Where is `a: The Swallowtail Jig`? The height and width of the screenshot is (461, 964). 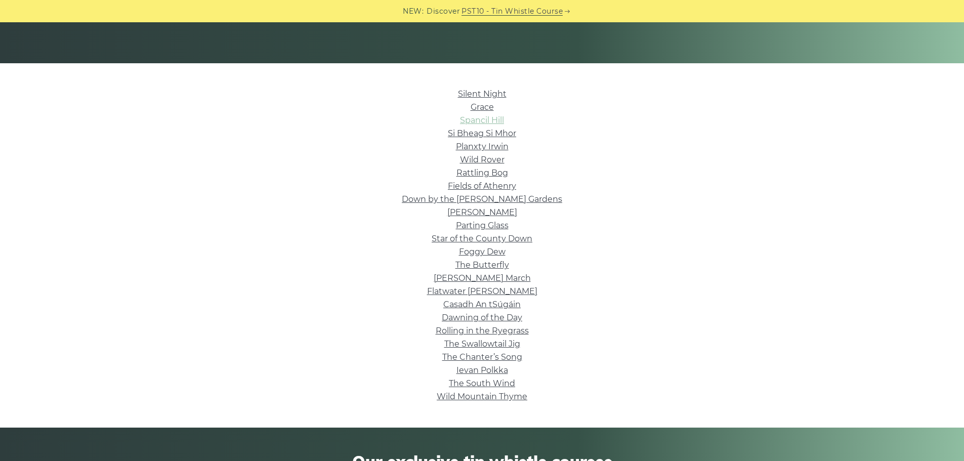 a: The Swallowtail Jig is located at coordinates (482, 343).